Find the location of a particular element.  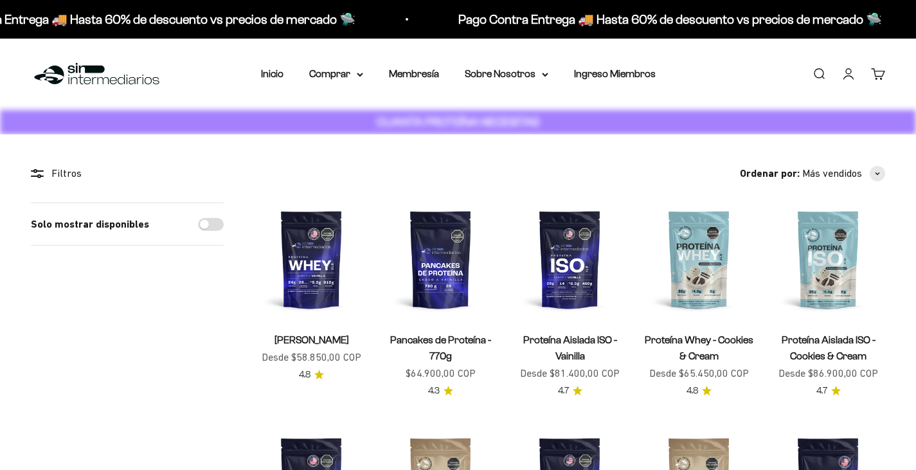

button: Más vendidos is located at coordinates (843, 174).